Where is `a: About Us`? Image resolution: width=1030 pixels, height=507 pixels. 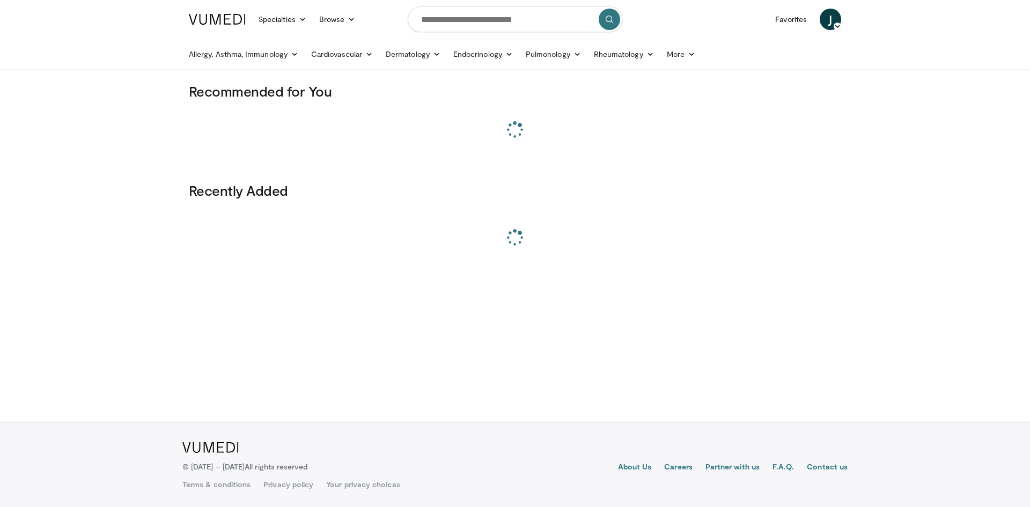 a: About Us is located at coordinates (635, 468).